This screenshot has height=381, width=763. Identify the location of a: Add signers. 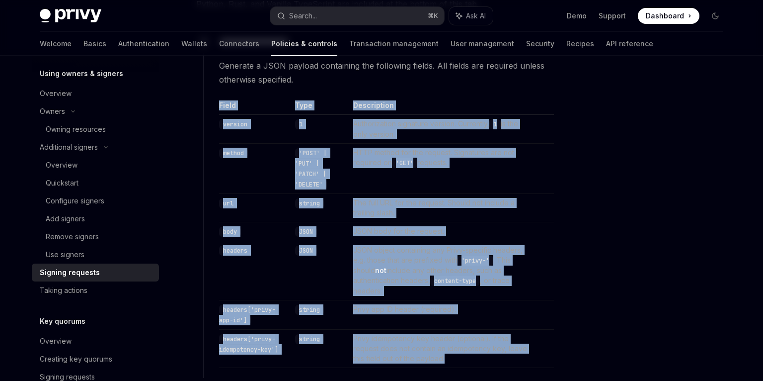
(95, 219).